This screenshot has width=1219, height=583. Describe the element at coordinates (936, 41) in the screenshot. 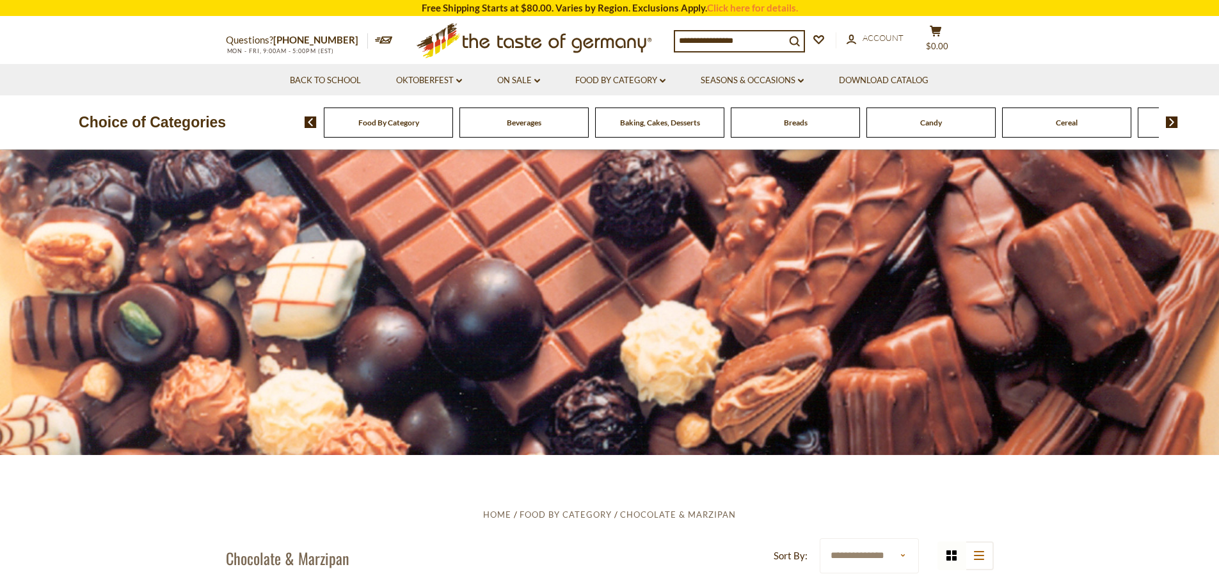

I see `button: $0.00` at that location.